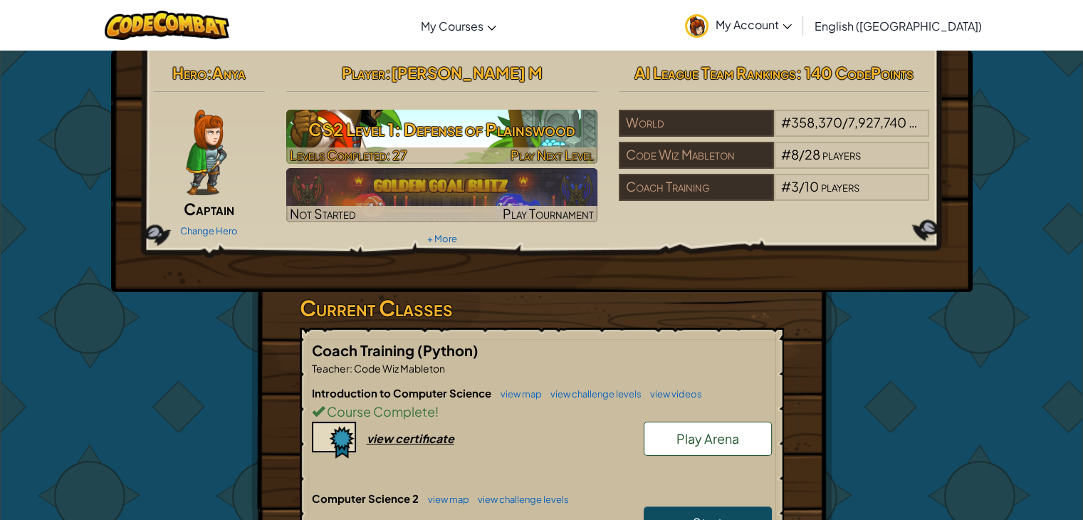 Image resolution: width=1083 pixels, height=520 pixels. Describe the element at coordinates (348, 154) in the screenshot. I see `span: Levels Completed: 27` at that location.